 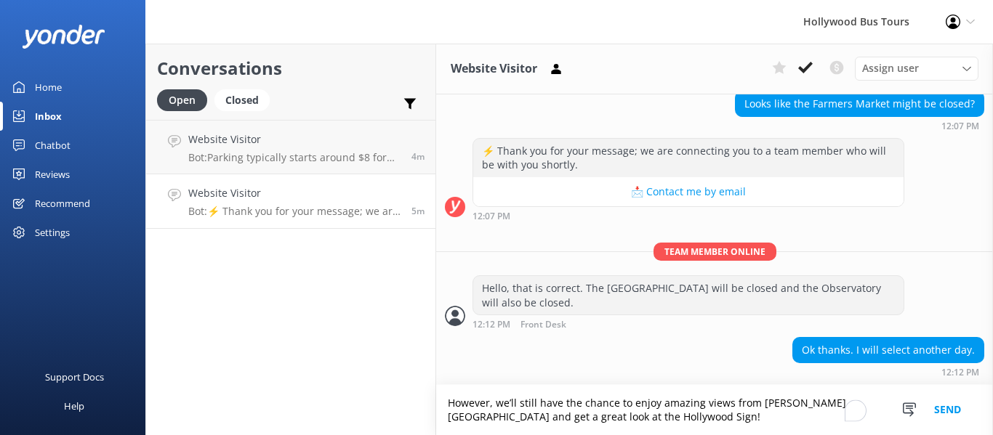 What do you see at coordinates (688, 192) in the screenshot?
I see `button: 📩 Contact me by email` at bounding box center [688, 192].